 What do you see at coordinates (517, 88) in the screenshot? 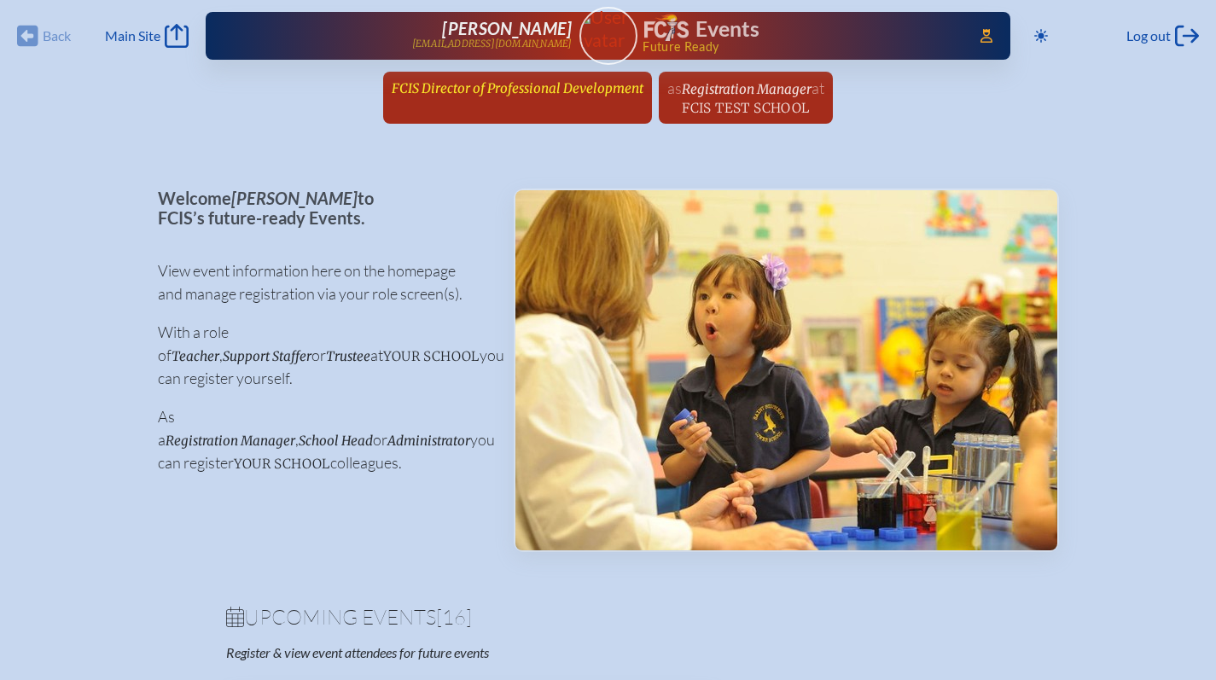
I see `a: FCIS Director of Professional Development` at bounding box center [517, 88].